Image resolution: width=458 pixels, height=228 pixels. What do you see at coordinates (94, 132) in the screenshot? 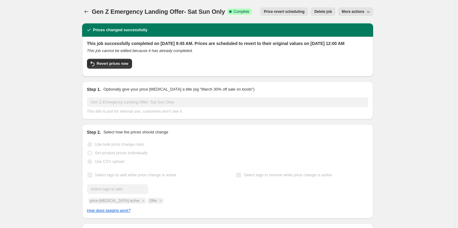
I see `h2: Step 2.` at bounding box center [94, 132].